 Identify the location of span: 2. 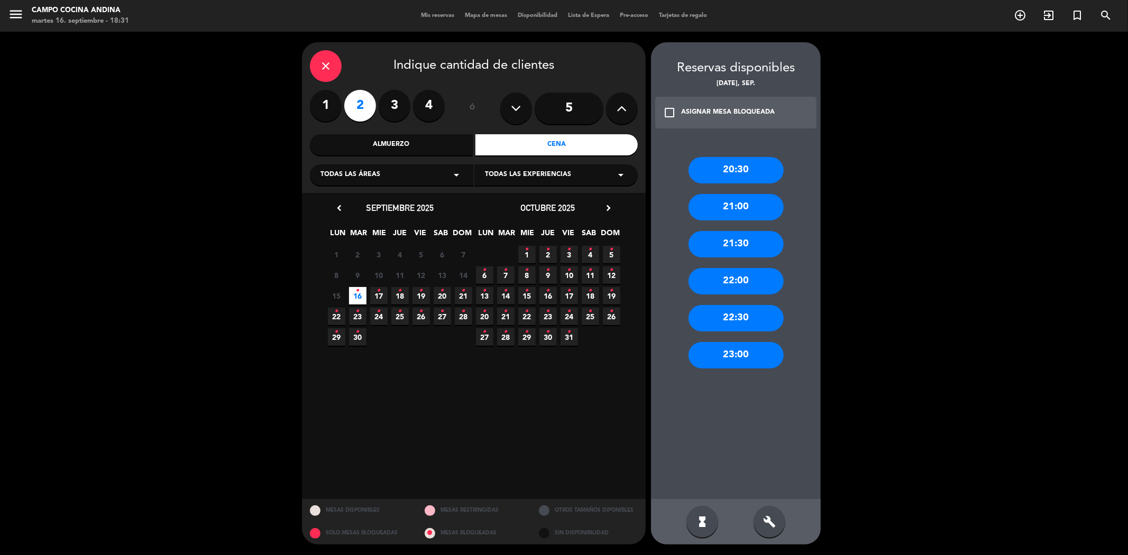
(548, 254).